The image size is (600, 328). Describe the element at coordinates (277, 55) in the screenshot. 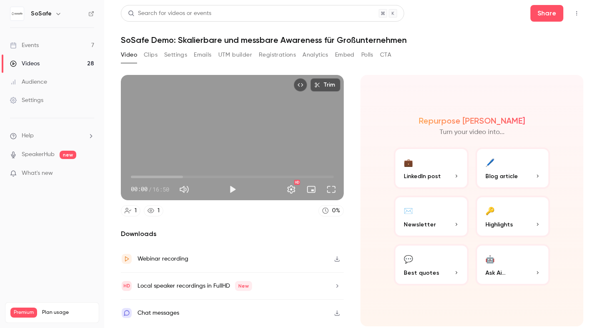

I see `button: Registrations` at that location.